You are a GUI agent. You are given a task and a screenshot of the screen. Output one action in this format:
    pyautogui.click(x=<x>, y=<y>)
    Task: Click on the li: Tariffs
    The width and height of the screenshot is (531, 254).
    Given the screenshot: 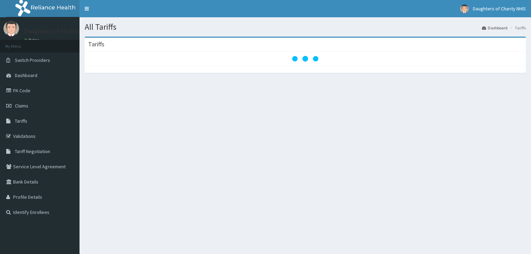 What is the action you would take?
    pyautogui.click(x=517, y=28)
    